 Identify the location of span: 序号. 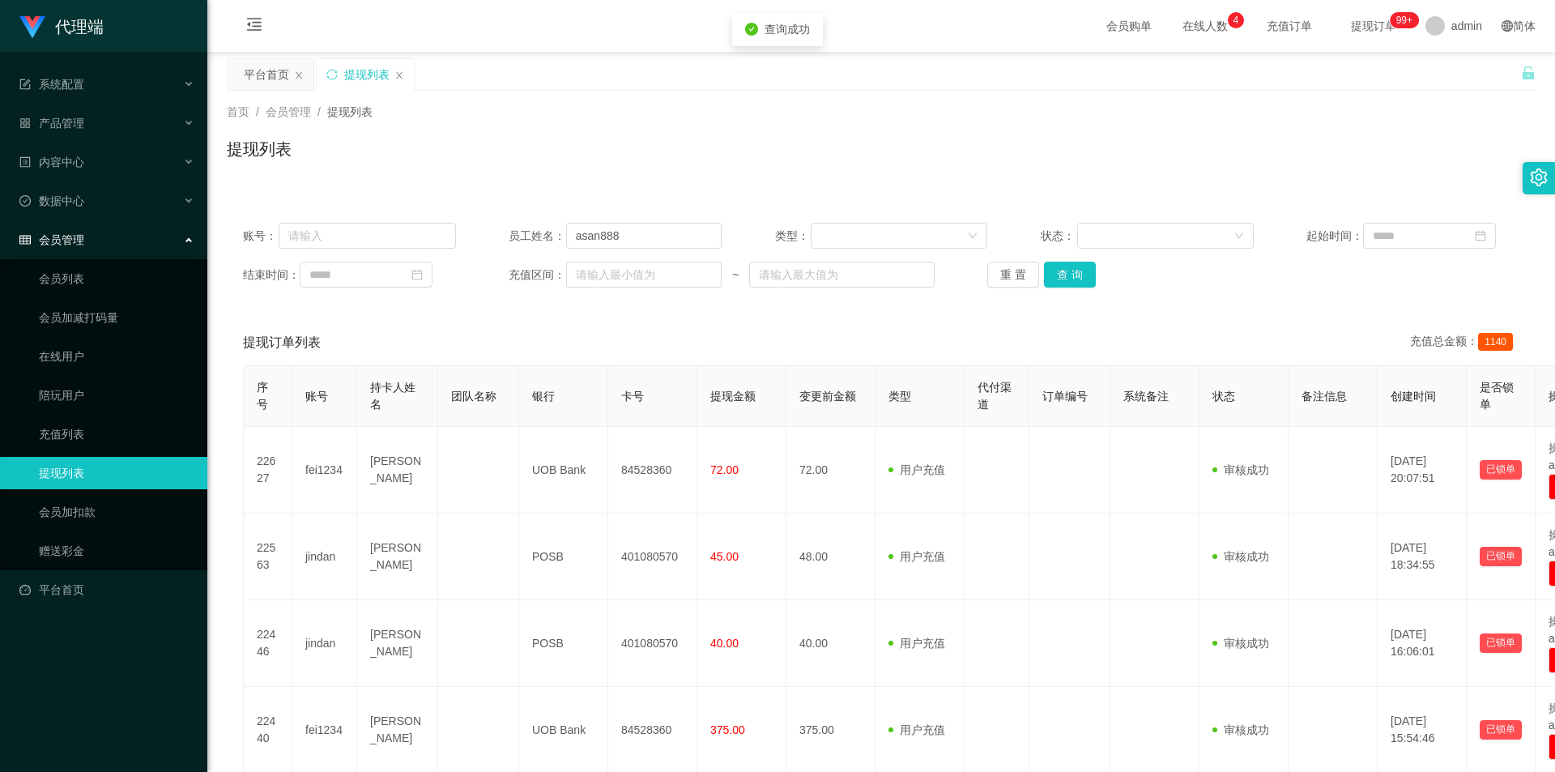
(262, 395).